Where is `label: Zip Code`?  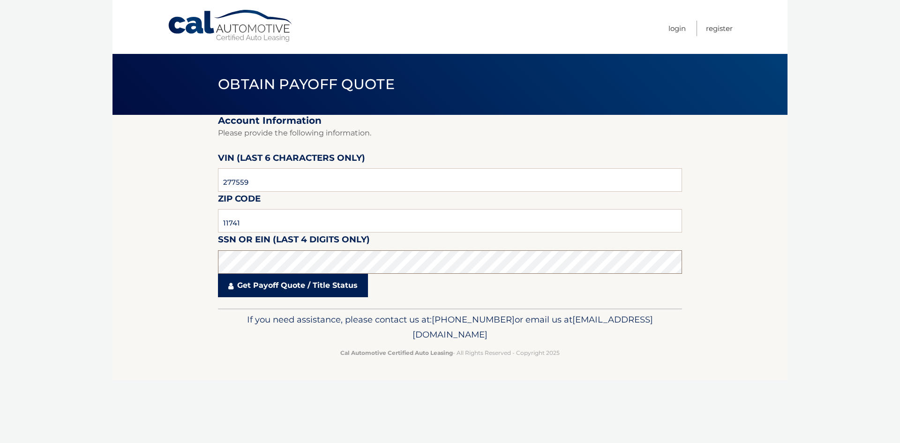 label: Zip Code is located at coordinates (239, 200).